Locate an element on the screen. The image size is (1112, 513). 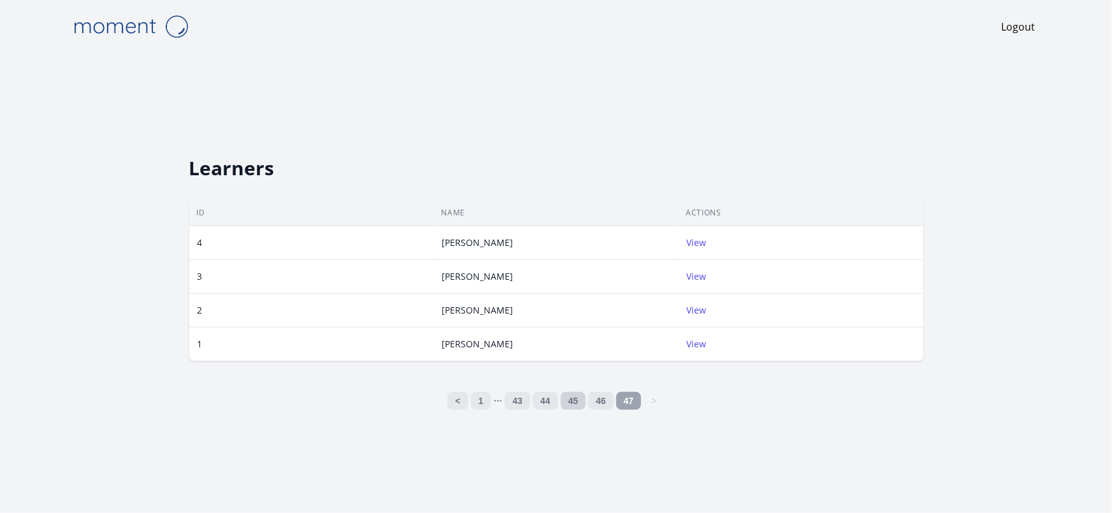
a: 46 is located at coordinates (601, 401).